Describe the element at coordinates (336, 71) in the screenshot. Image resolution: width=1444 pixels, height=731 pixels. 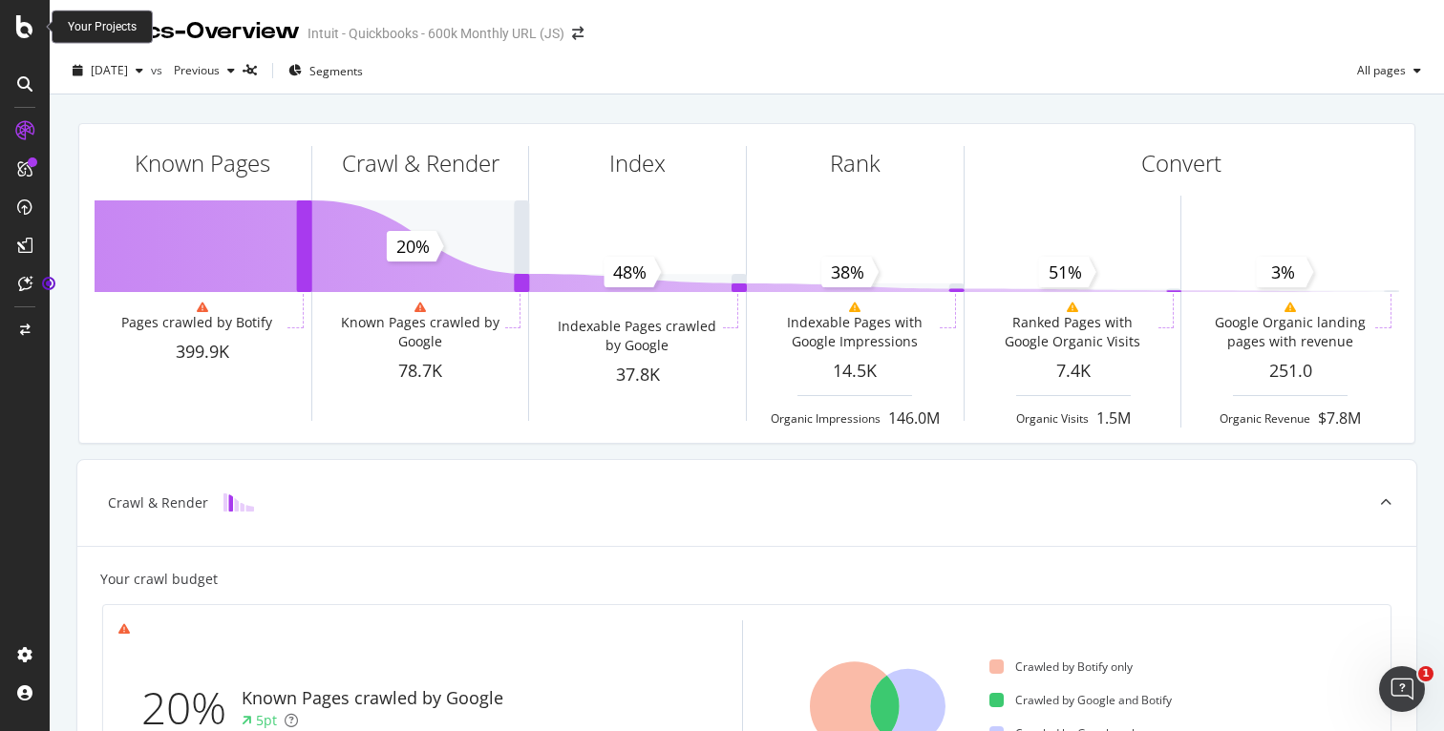
I see `span: Segments` at that location.